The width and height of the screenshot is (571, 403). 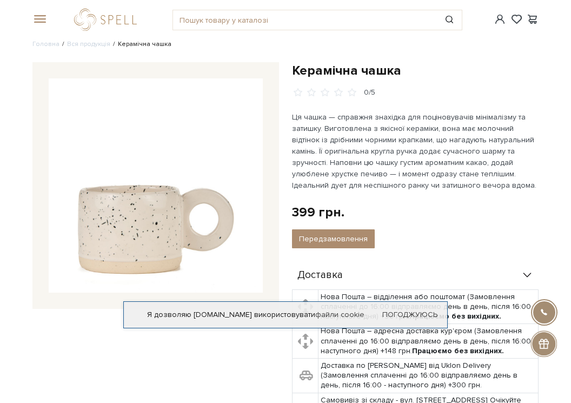 What do you see at coordinates (141, 44) in the screenshot?
I see `li: Керамічна чашка` at bounding box center [141, 44].